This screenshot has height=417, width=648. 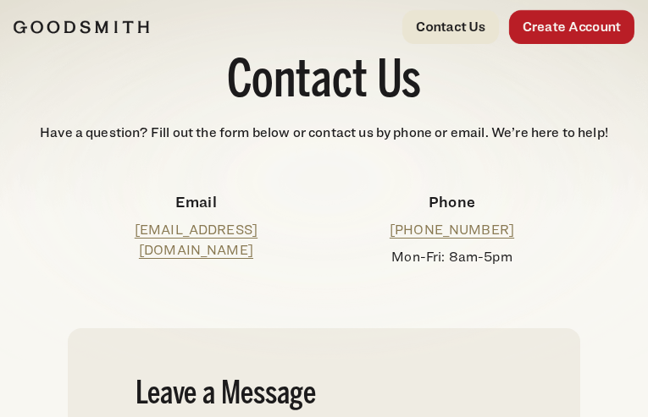 I want to click on h2: Leave a Message, so click(x=323, y=395).